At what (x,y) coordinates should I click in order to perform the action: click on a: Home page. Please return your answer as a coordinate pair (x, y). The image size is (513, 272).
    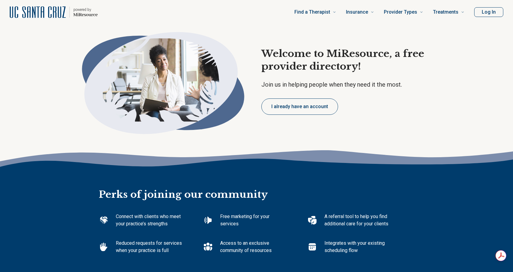
    Looking at the image, I should click on (54, 12).